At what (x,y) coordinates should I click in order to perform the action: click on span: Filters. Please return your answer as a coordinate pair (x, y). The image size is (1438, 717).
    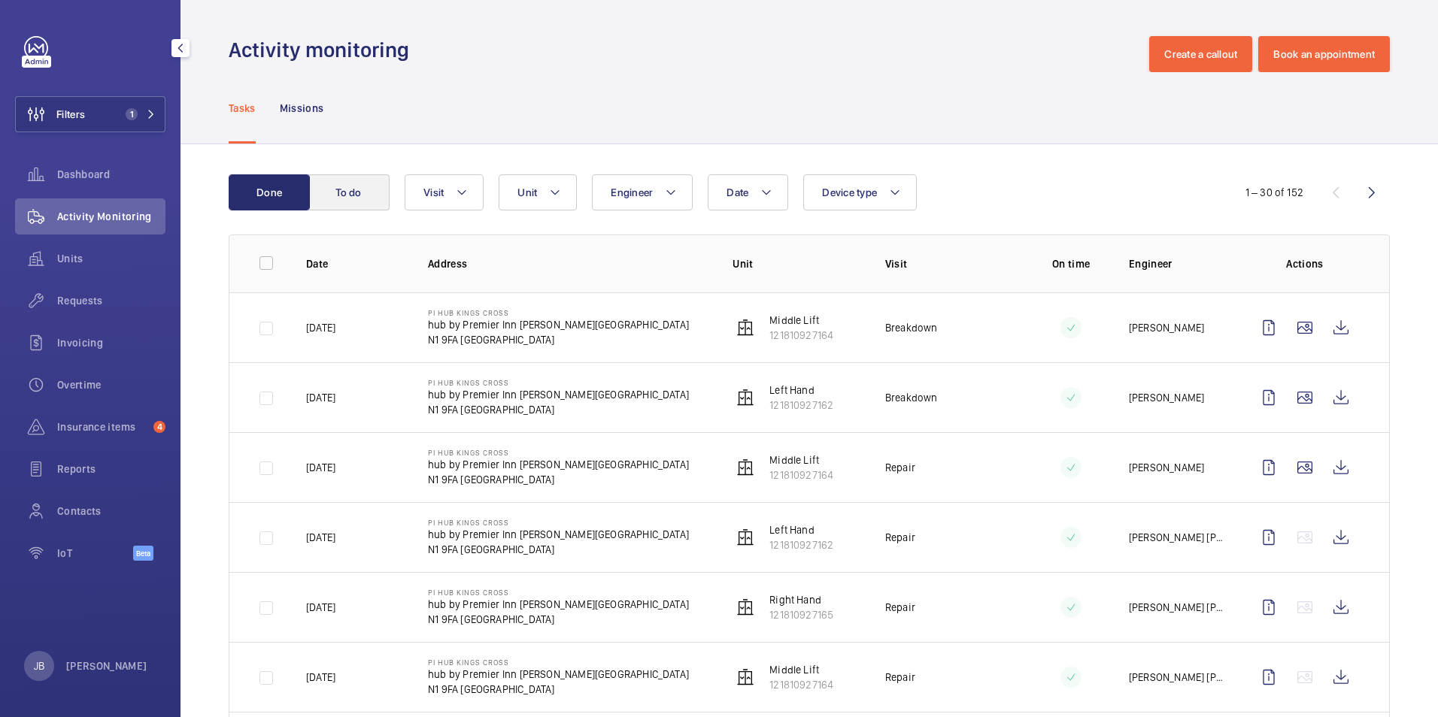
    Looking at the image, I should click on (71, 114).